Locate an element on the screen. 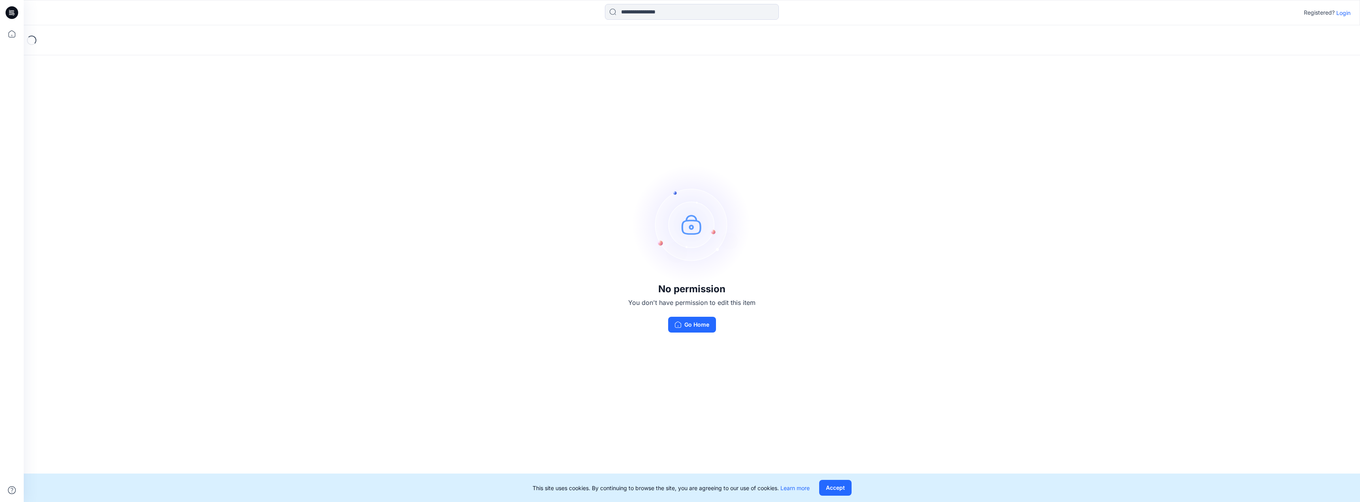 The width and height of the screenshot is (1360, 502). img: no-perm.svg is located at coordinates (692, 225).